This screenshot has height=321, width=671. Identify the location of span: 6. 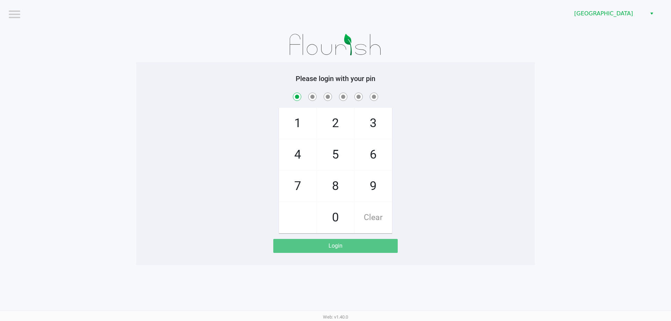
(373, 155).